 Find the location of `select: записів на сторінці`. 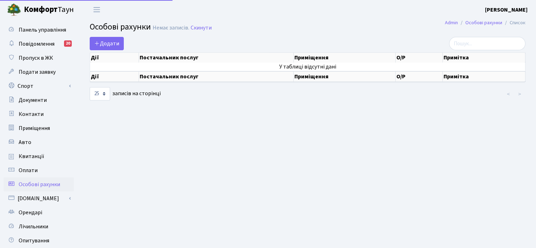

select: записів на сторінці is located at coordinates (100, 94).